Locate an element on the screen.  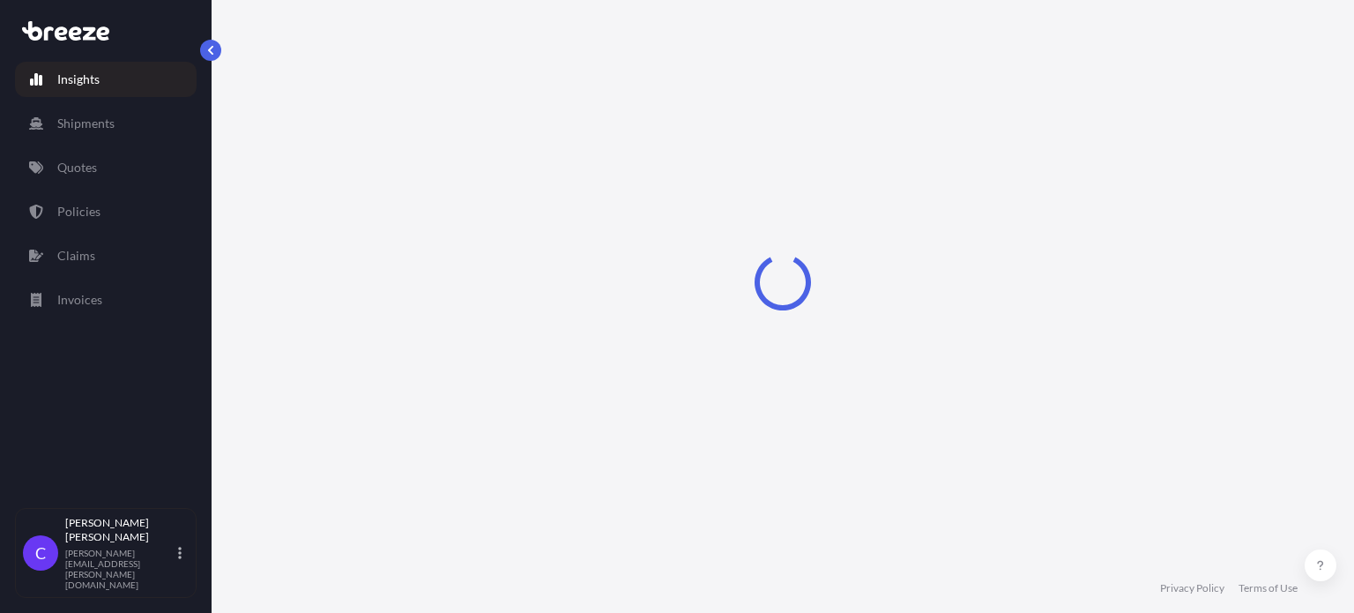
p: Invoices is located at coordinates (79, 300).